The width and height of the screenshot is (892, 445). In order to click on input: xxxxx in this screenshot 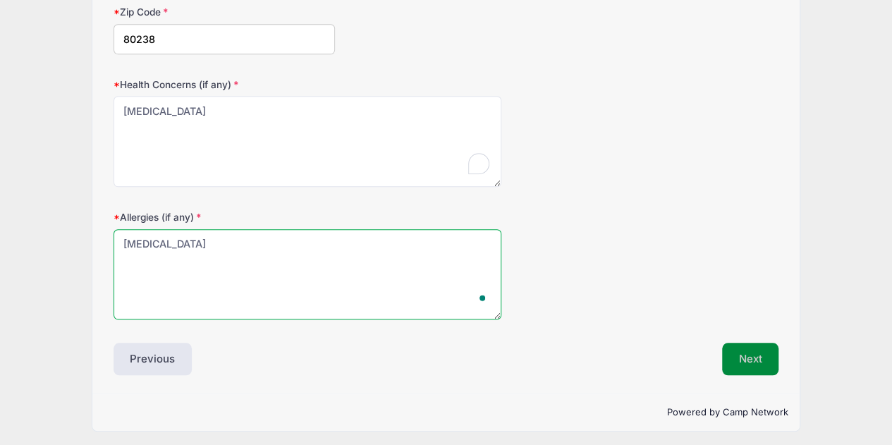, I will do `click(224, 39)`.